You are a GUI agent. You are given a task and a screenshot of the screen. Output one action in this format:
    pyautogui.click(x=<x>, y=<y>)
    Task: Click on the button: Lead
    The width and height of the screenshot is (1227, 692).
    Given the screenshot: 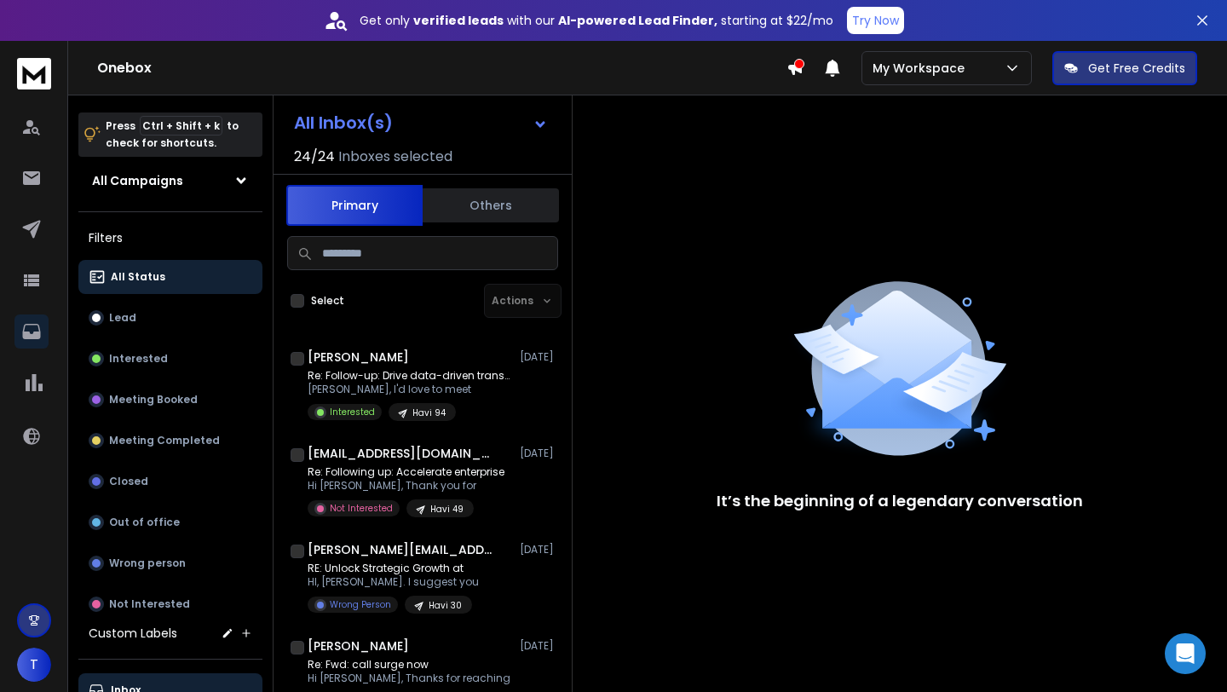 What is the action you would take?
    pyautogui.click(x=170, y=318)
    